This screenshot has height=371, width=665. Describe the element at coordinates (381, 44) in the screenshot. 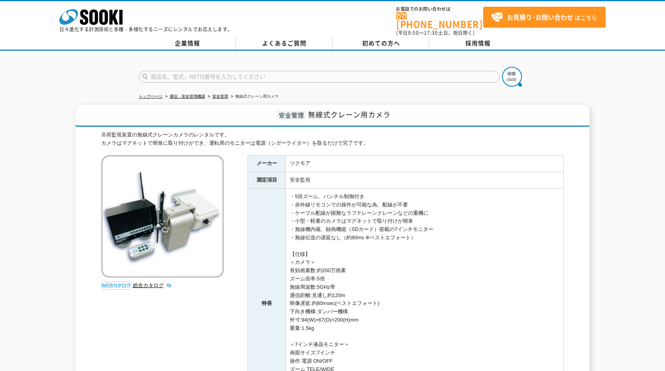

I see `a: 初めての方へ` at that location.